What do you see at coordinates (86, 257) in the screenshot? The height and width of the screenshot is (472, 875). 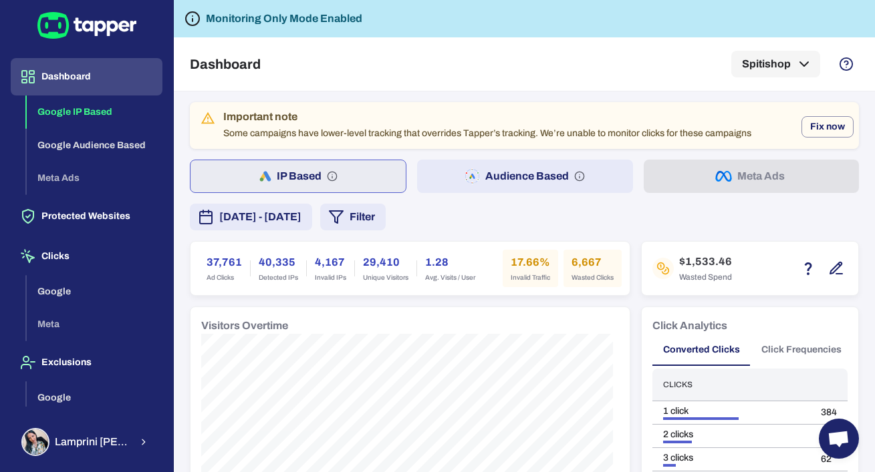 I see `button: Clicks` at bounding box center [86, 257].